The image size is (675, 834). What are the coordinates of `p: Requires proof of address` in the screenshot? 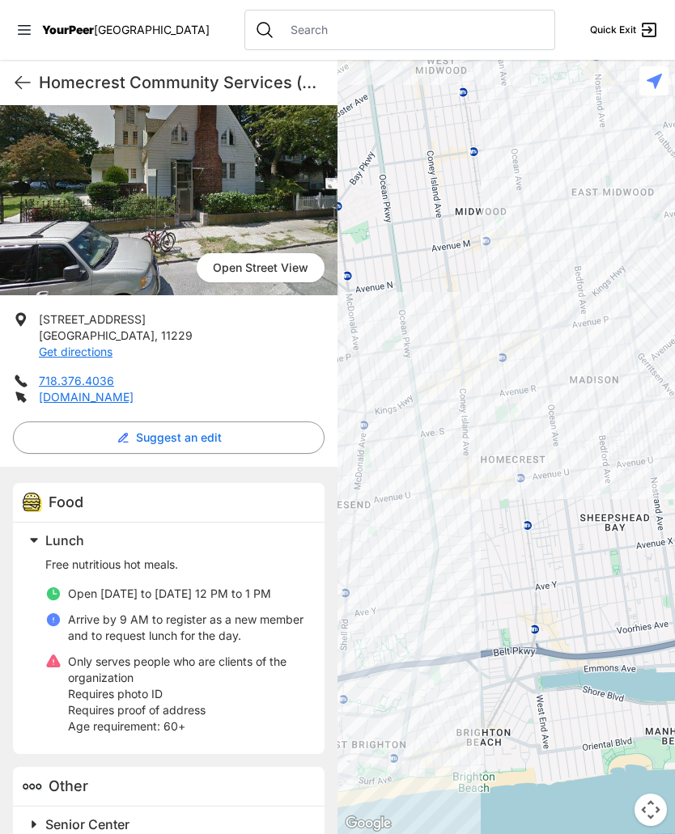 It's located at (186, 710).